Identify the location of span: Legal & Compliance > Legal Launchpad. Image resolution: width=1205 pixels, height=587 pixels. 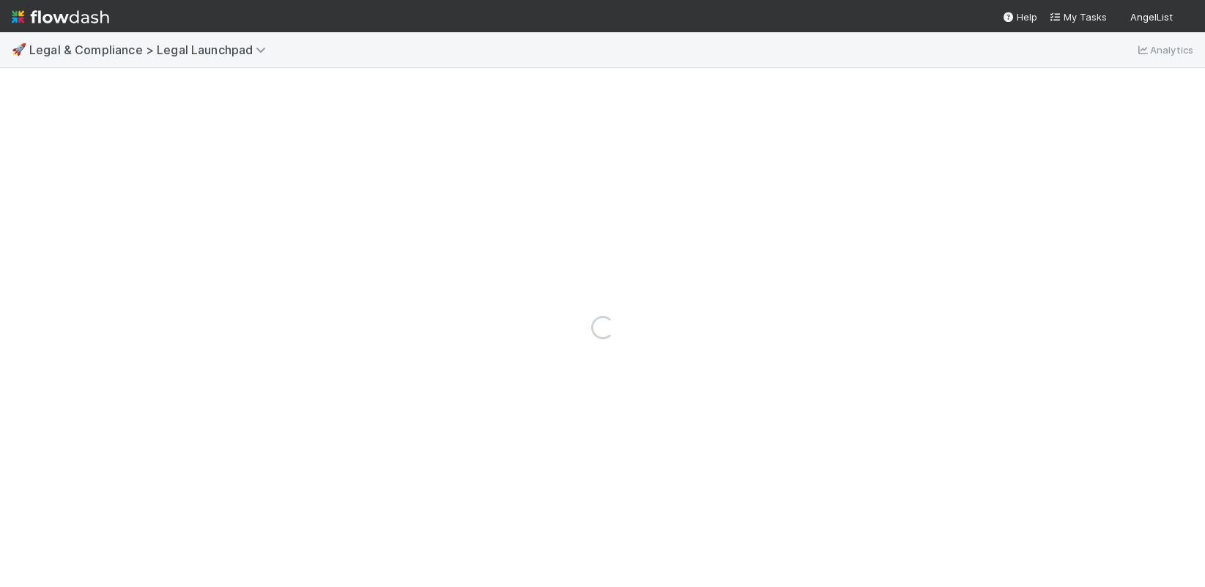
(151, 50).